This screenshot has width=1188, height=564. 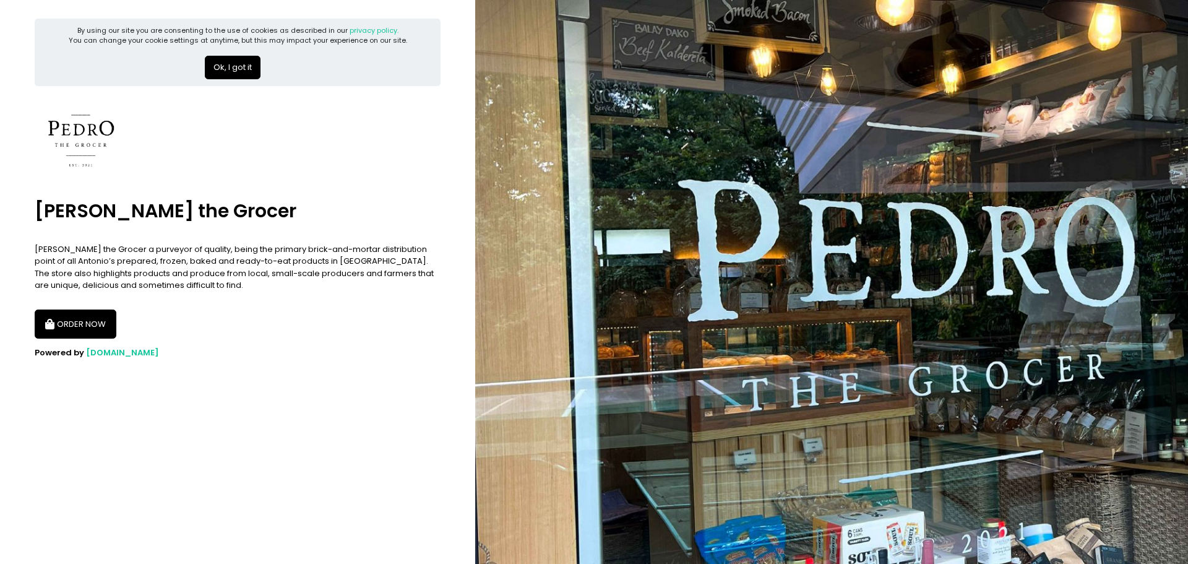 I want to click on div: Powered by, so click(x=238, y=353).